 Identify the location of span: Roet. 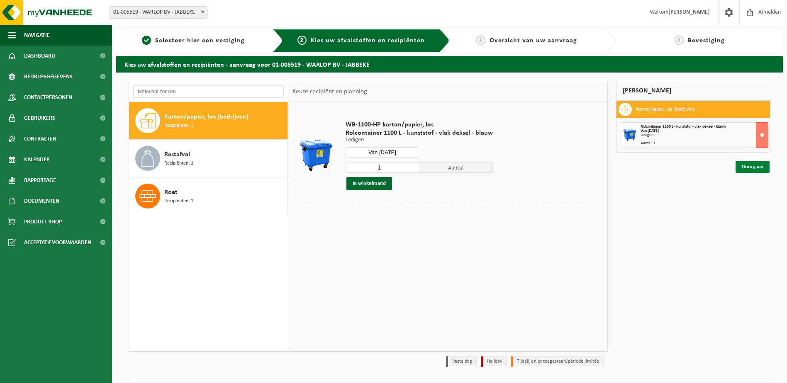
(171, 192).